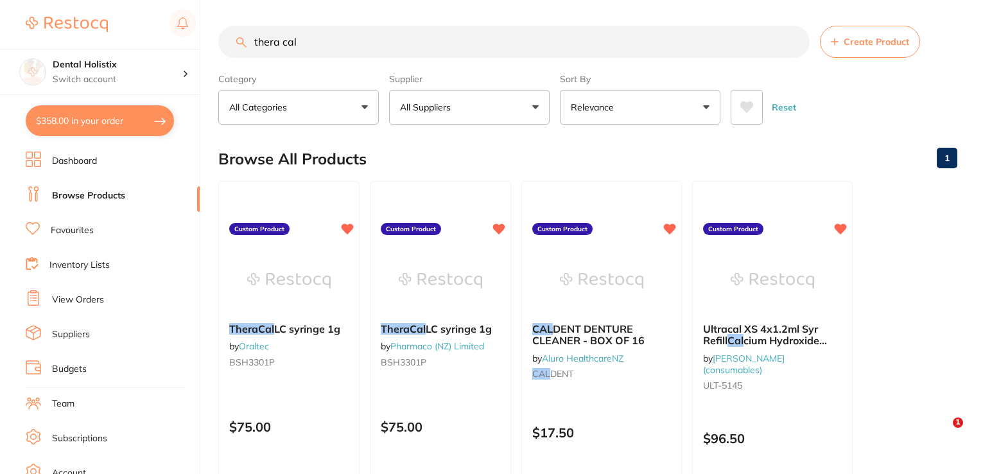  I want to click on span: Create Product, so click(877, 42).